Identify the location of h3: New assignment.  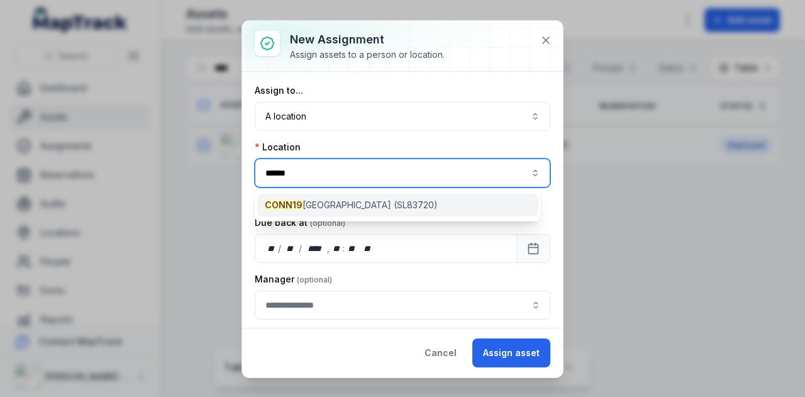
(367, 40).